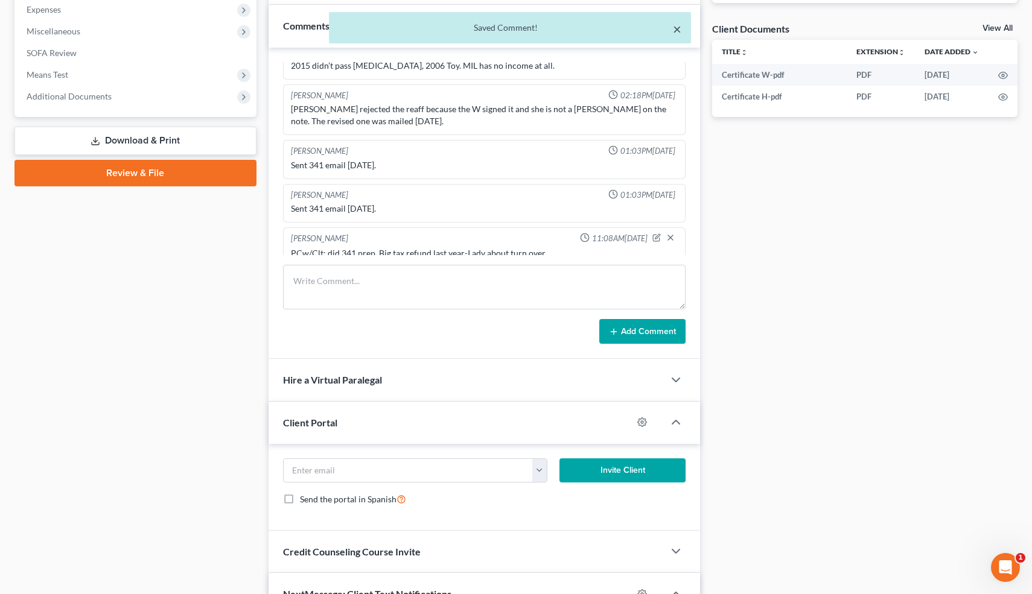 Image resolution: width=1032 pixels, height=594 pixels. Describe the element at coordinates (69, 96) in the screenshot. I see `span: Additional Documents` at that location.